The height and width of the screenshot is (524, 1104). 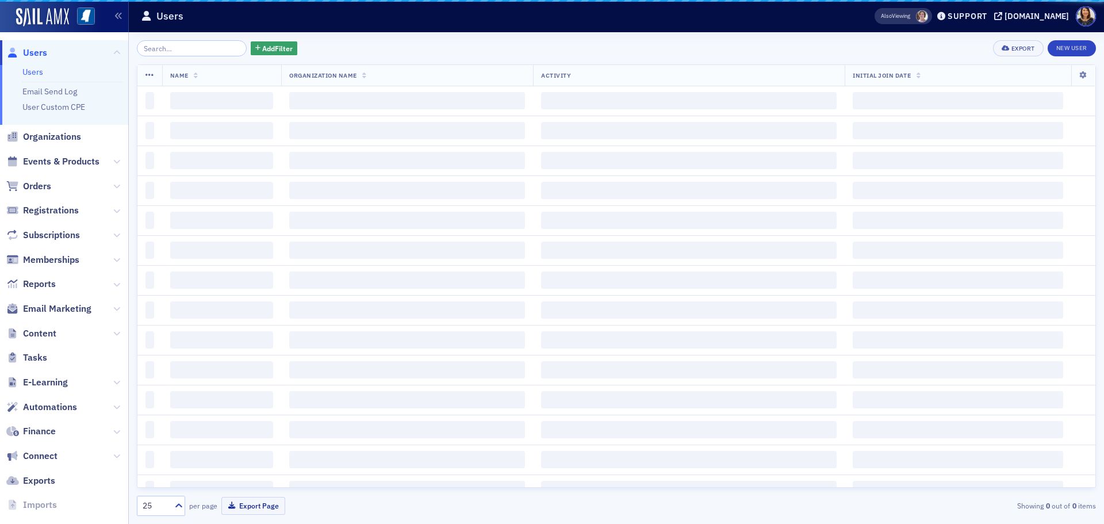 I want to click on button: Export, so click(x=1018, y=48).